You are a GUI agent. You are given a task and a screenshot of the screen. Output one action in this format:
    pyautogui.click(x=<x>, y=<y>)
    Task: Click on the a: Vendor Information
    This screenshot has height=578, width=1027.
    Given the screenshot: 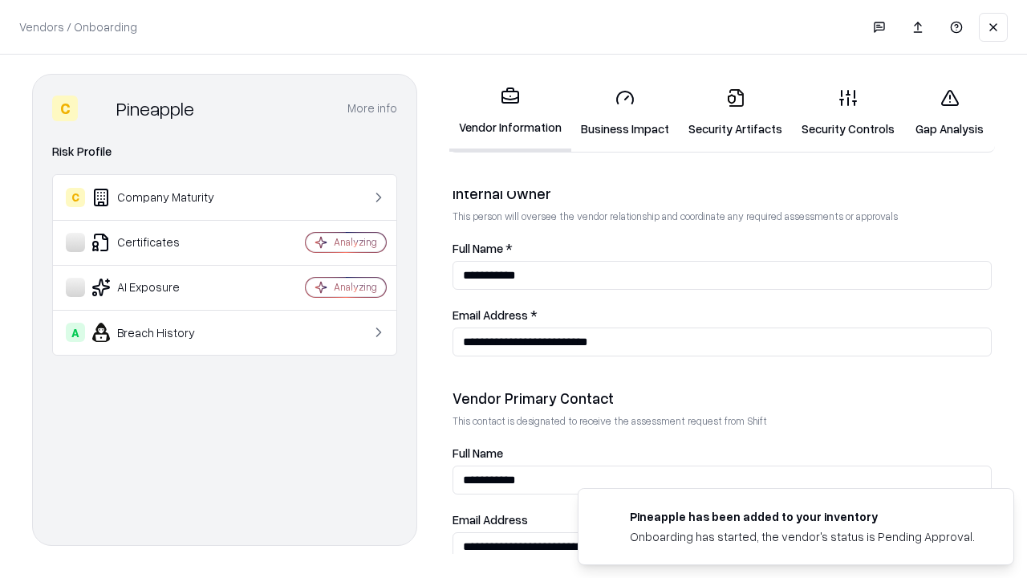 What is the action you would take?
    pyautogui.click(x=510, y=112)
    